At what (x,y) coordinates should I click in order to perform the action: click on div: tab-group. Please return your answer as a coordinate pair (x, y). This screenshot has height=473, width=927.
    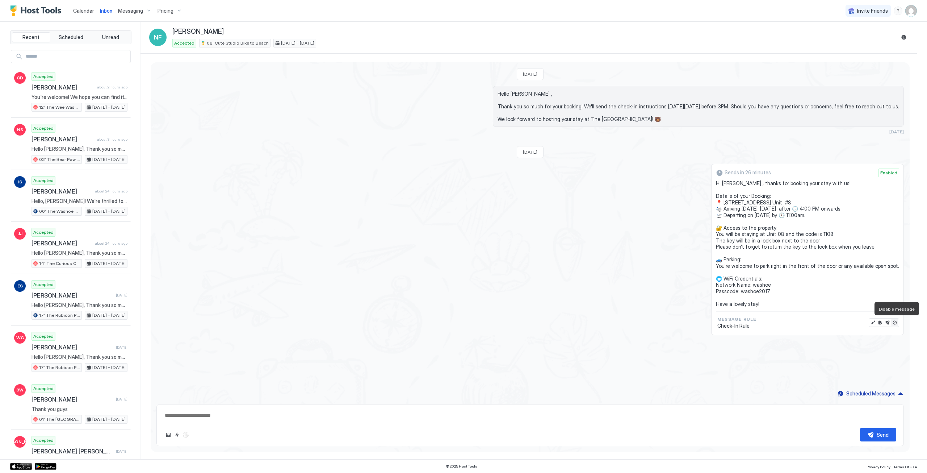
    Looking at the image, I should click on (71, 37).